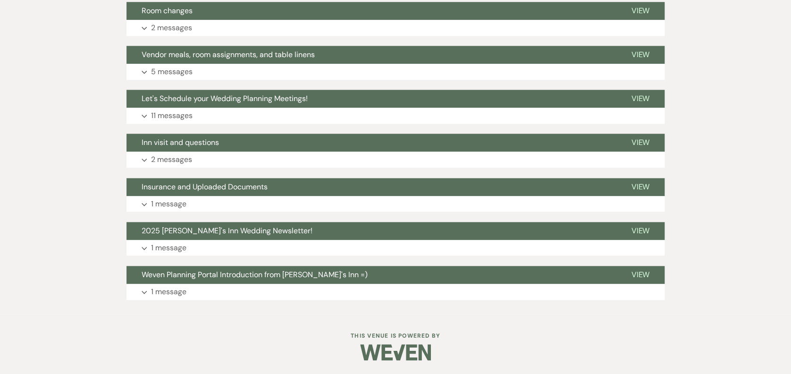  I want to click on span: Vendor meals, room assignments, and table linens, so click(228, 54).